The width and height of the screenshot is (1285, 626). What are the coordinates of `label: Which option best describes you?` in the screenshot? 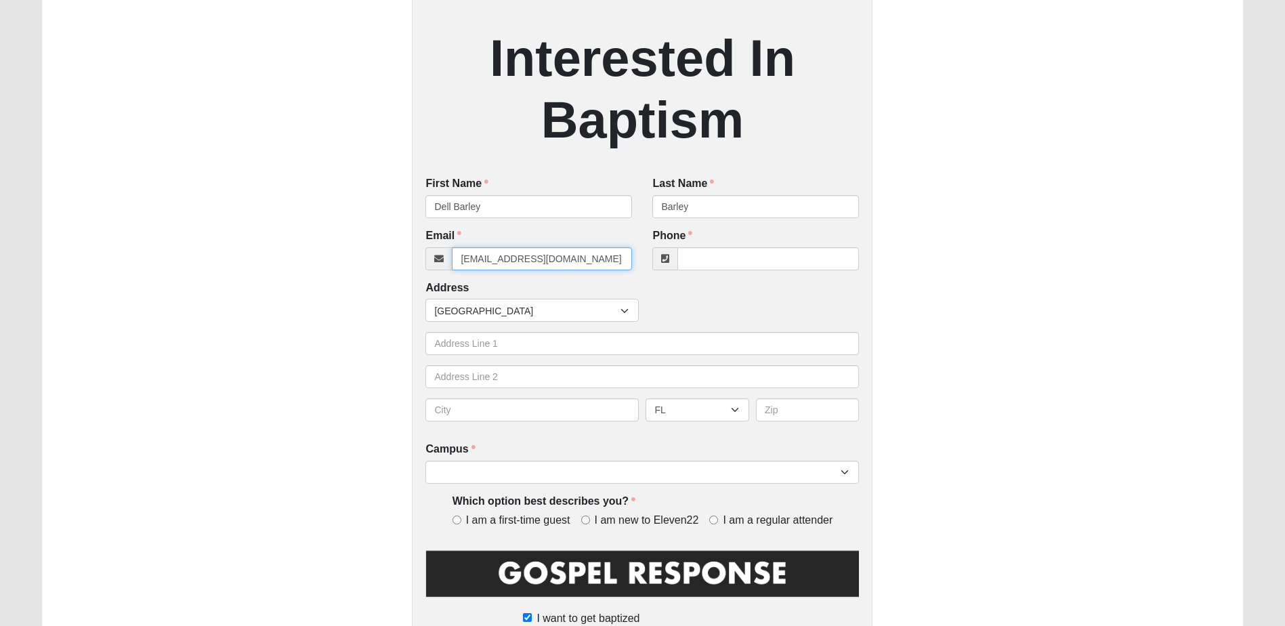 It's located at (544, 501).